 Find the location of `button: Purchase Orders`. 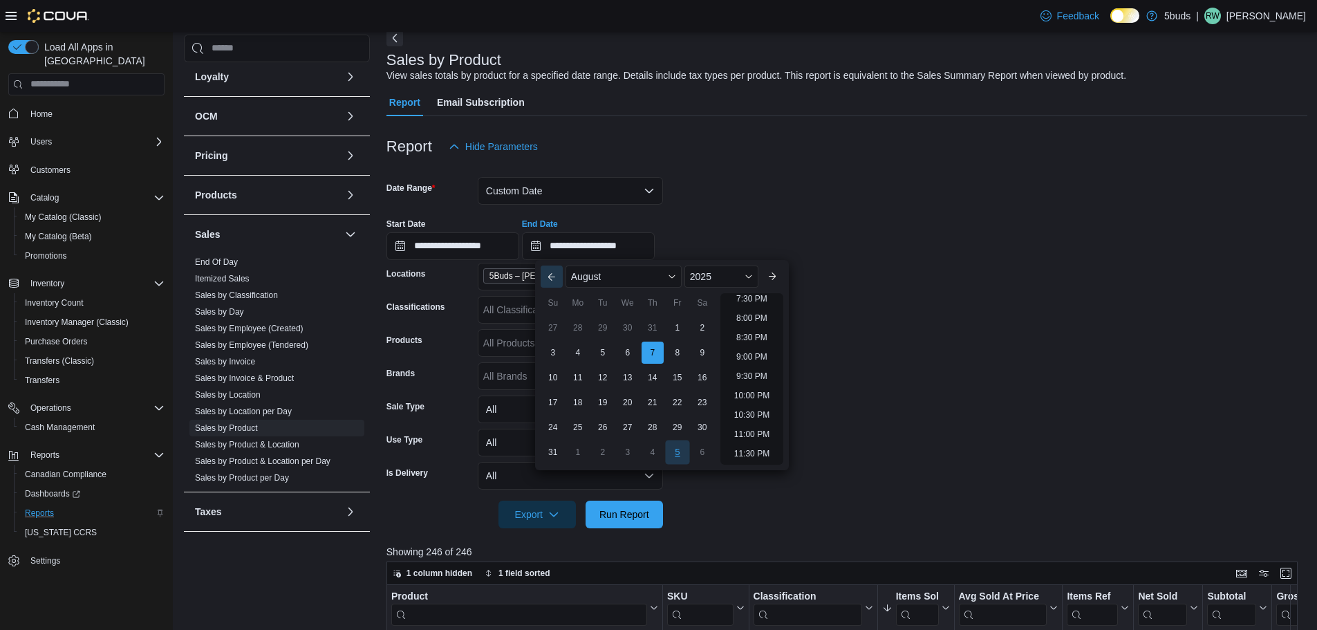

button: Purchase Orders is located at coordinates (92, 341).